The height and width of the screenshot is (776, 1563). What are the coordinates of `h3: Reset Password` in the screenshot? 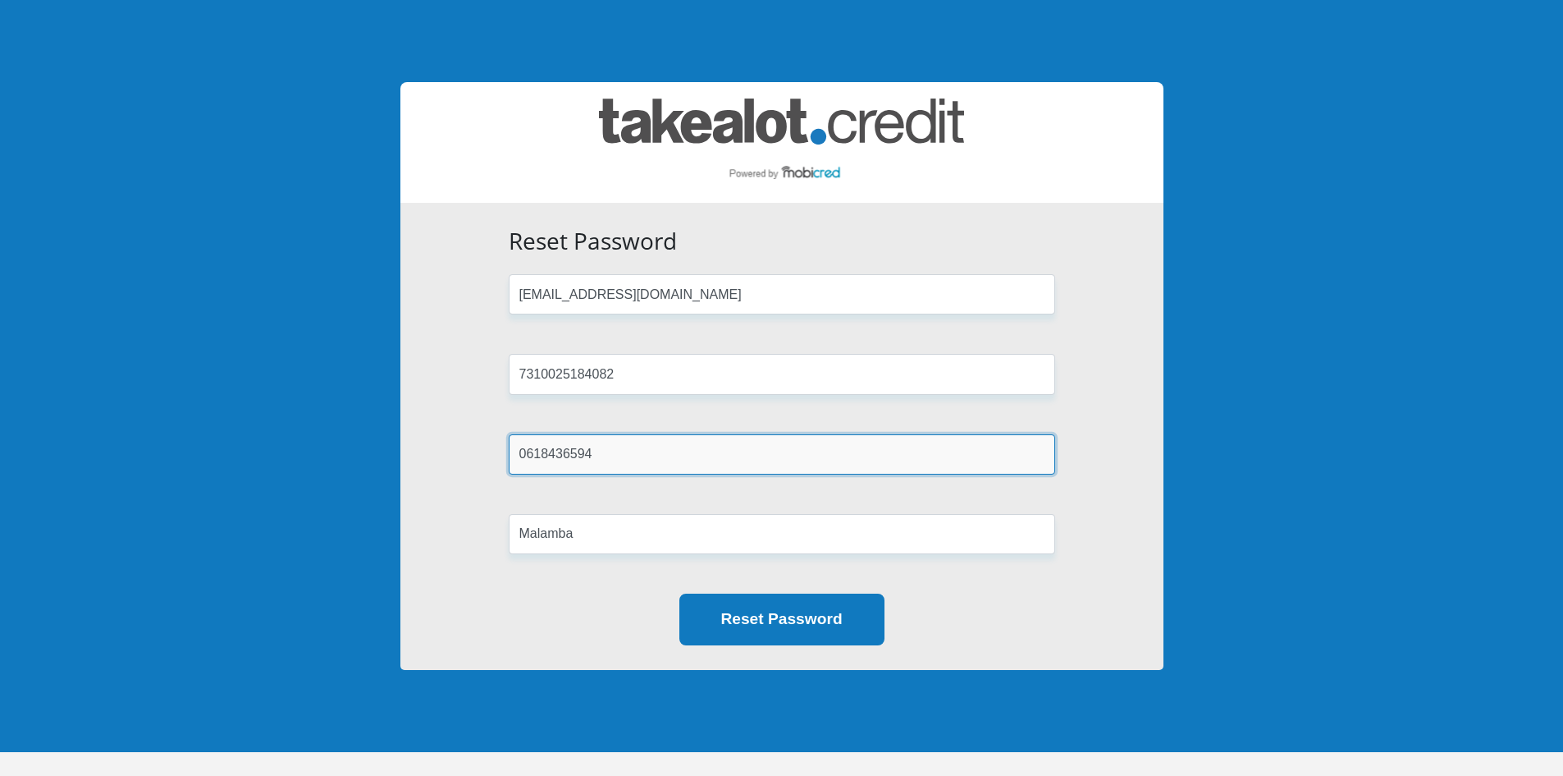 It's located at (782, 241).